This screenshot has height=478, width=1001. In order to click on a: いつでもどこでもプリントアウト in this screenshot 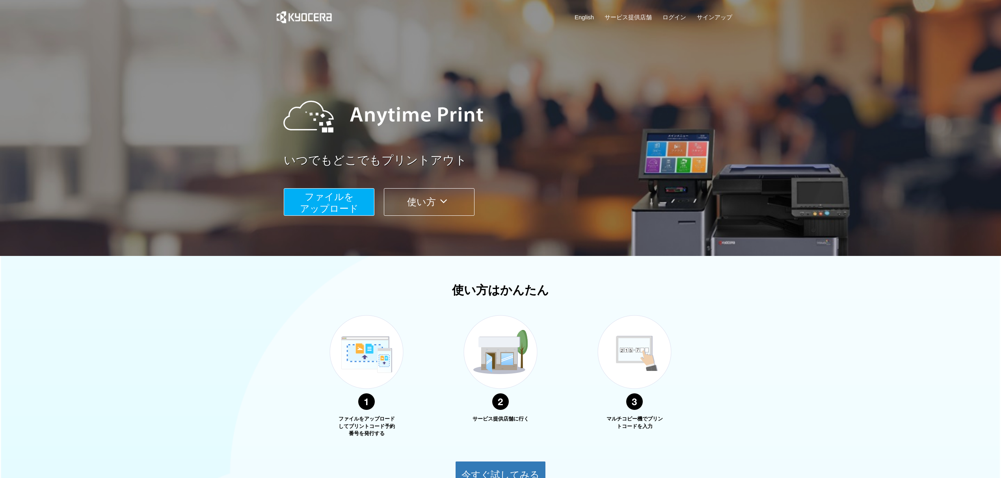, I will do `click(510, 160)`.